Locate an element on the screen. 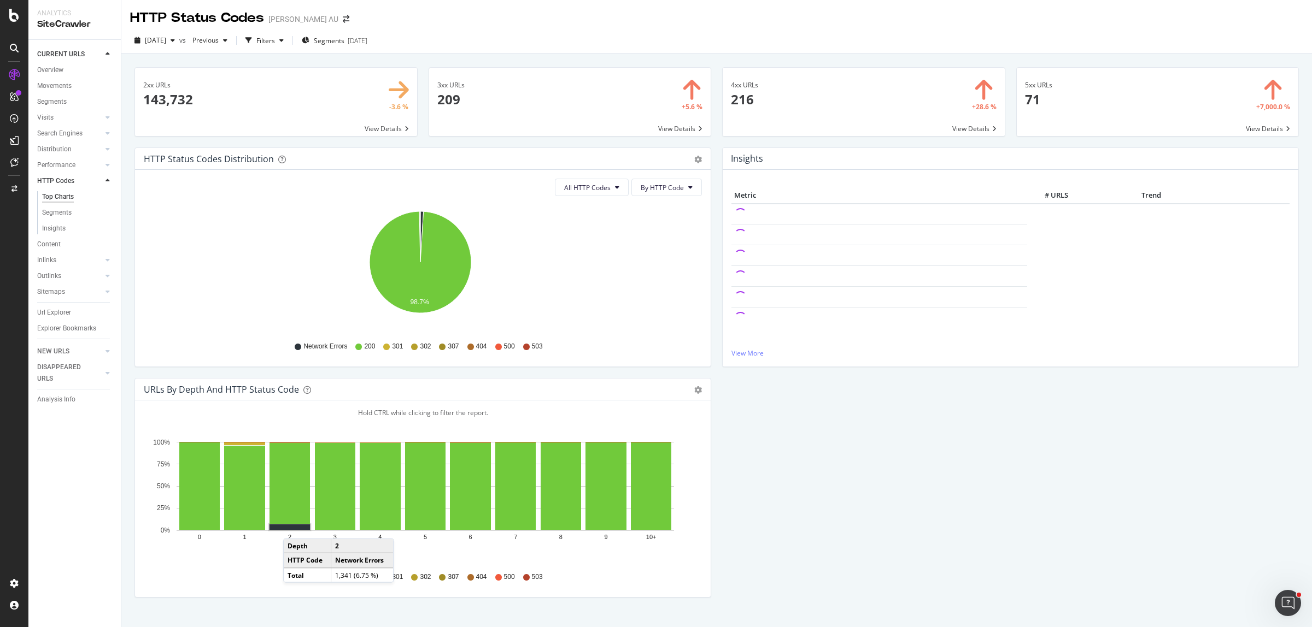  th: Metric is located at coordinates (879, 196).